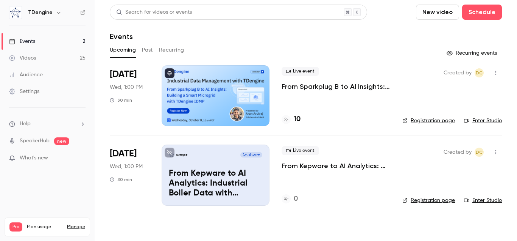 This screenshot has height=241, width=517. I want to click on h6: TDengine, so click(40, 12).